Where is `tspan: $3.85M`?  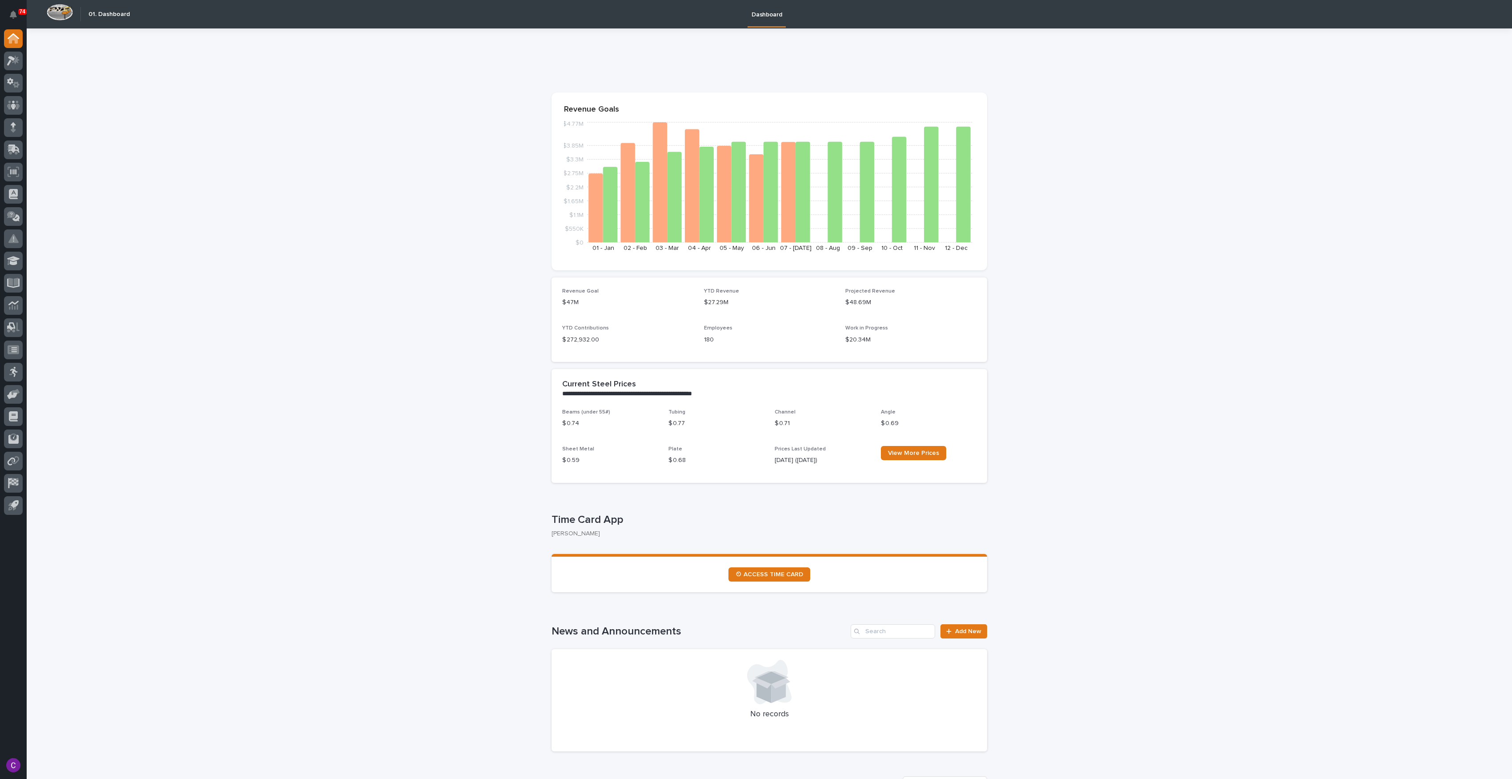 tspan: $3.85M is located at coordinates (573, 146).